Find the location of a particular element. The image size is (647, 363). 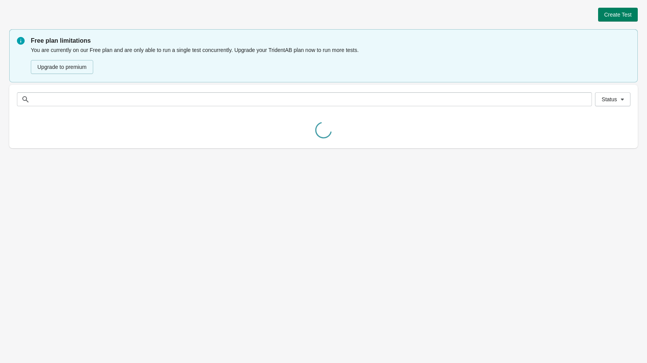

span: Create Test is located at coordinates (617, 15).